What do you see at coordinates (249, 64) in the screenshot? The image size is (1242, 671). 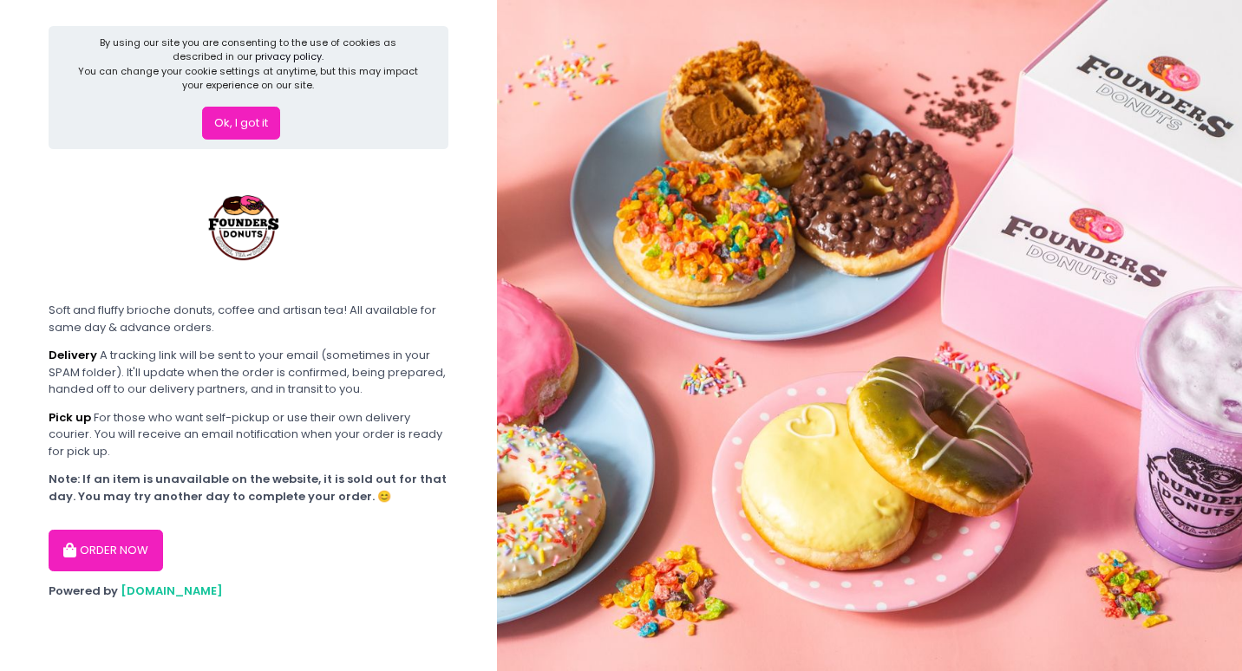 I see `div: By using our site you are consenting to the use of cookies as described in our You can change you...` at bounding box center [249, 64].